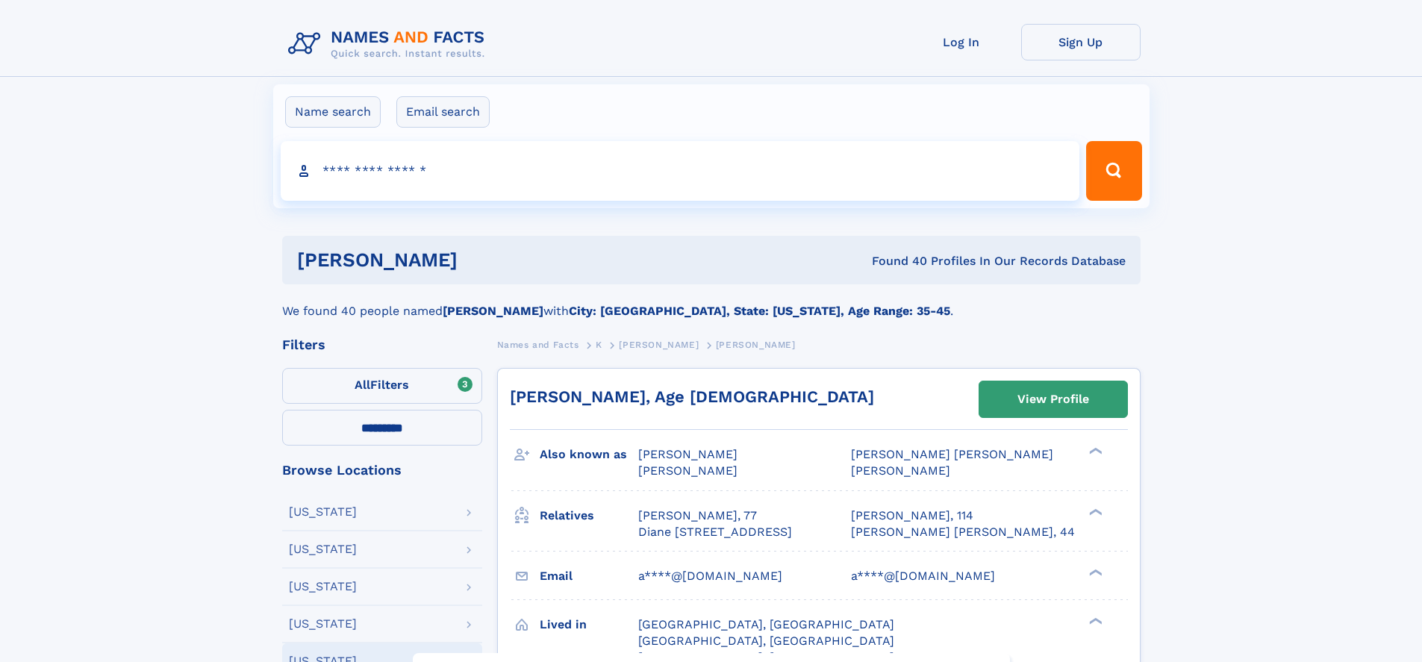  Describe the element at coordinates (589, 455) in the screenshot. I see `h3: Also known as` at that location.